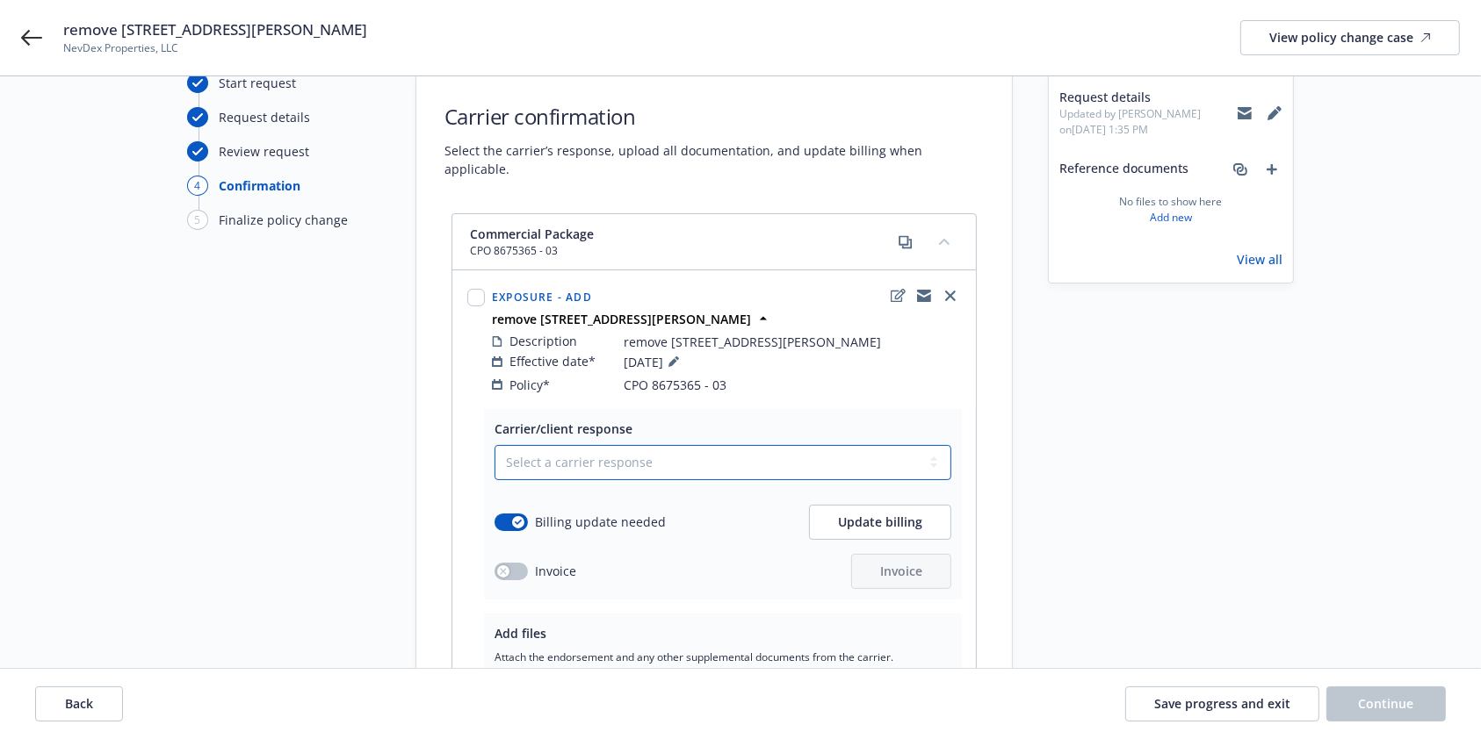 The height and width of the screenshot is (739, 1481). I want to click on a: View all, so click(1259, 259).